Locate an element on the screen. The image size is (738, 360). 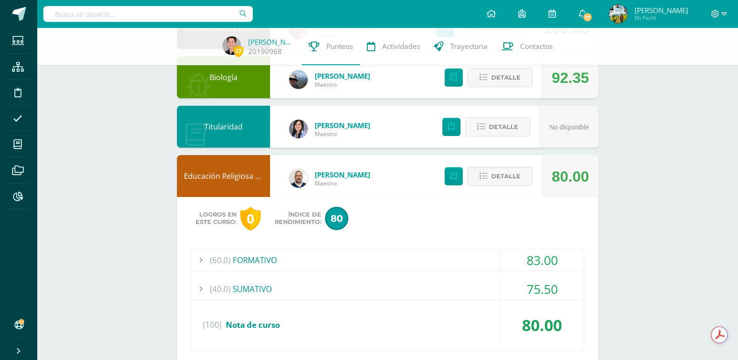
div: 0 is located at coordinates (251, 218).